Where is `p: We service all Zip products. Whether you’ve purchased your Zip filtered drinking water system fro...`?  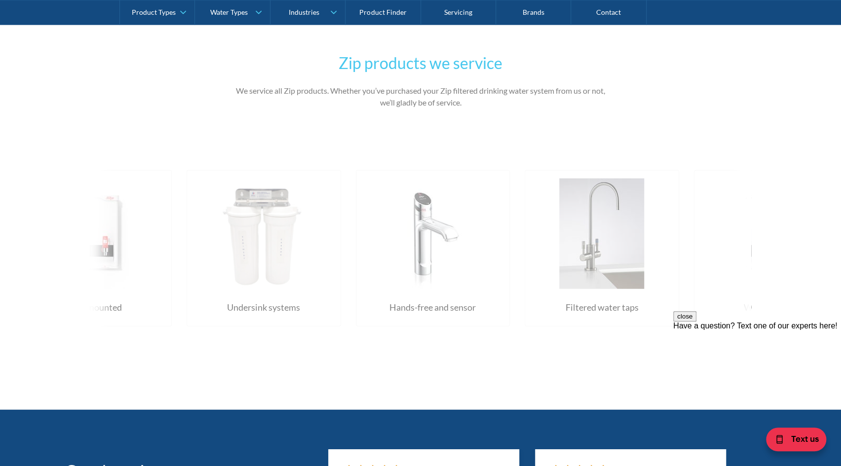 p: We service all Zip products. Whether you’ve purchased your Zip filtered drinking water system fro... is located at coordinates (420, 97).